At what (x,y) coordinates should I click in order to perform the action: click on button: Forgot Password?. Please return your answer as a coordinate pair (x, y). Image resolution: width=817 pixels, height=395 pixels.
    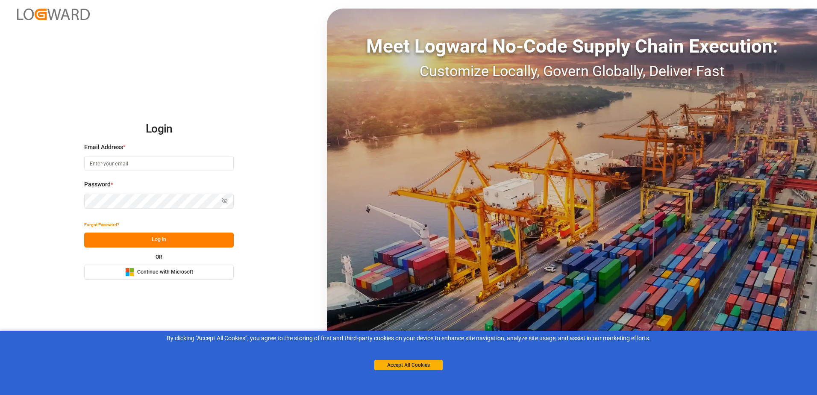
    Looking at the image, I should click on (102, 225).